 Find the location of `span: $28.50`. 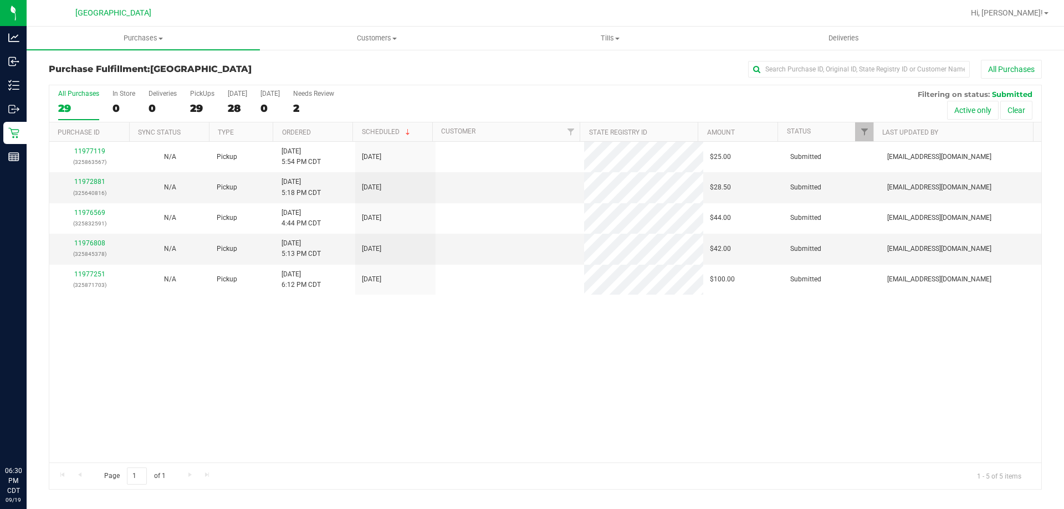

span: $28.50 is located at coordinates (721, 187).